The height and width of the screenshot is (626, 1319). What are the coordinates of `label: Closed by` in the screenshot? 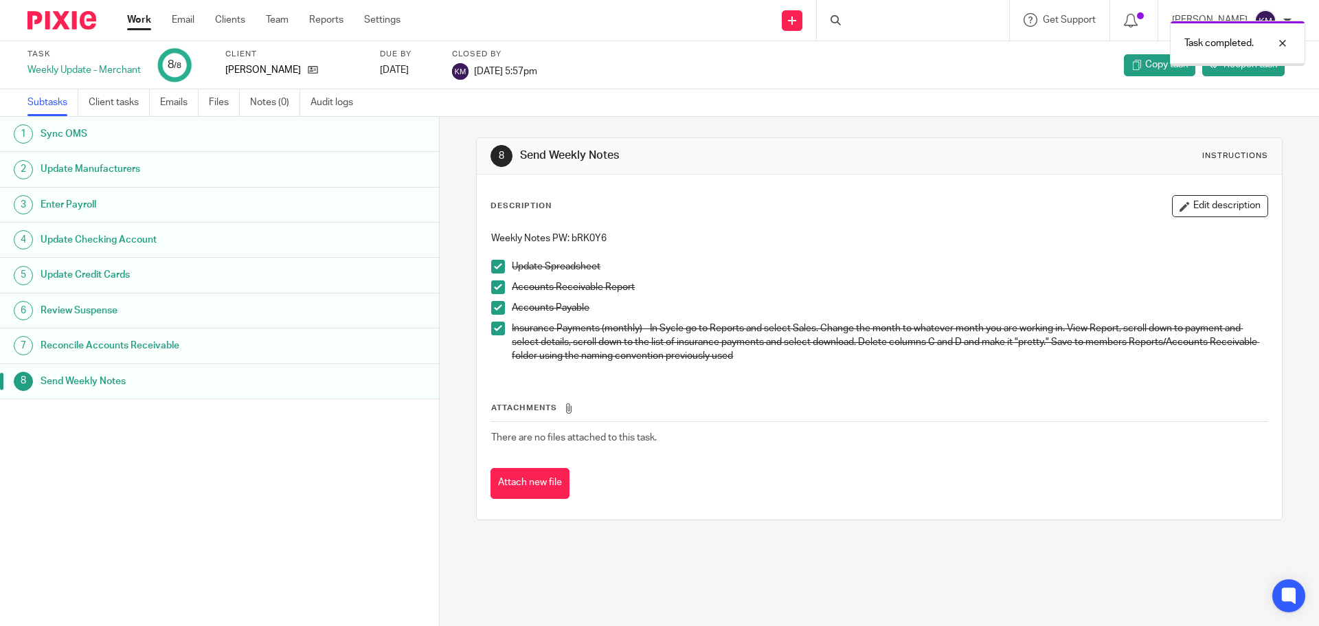 It's located at (495, 54).